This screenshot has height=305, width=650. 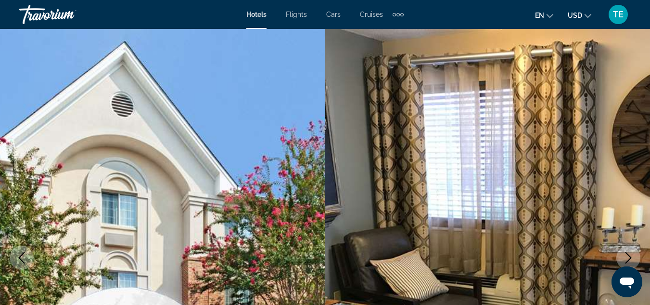 I want to click on a: Hotels, so click(x=256, y=14).